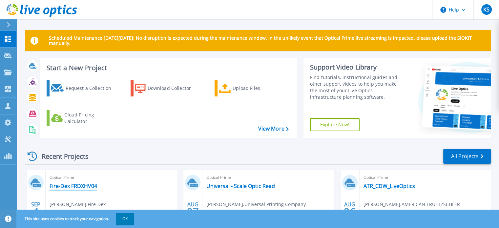  What do you see at coordinates (90, 118) in the screenshot?
I see `div: Cloud Pricing Calculator` at bounding box center [90, 118].